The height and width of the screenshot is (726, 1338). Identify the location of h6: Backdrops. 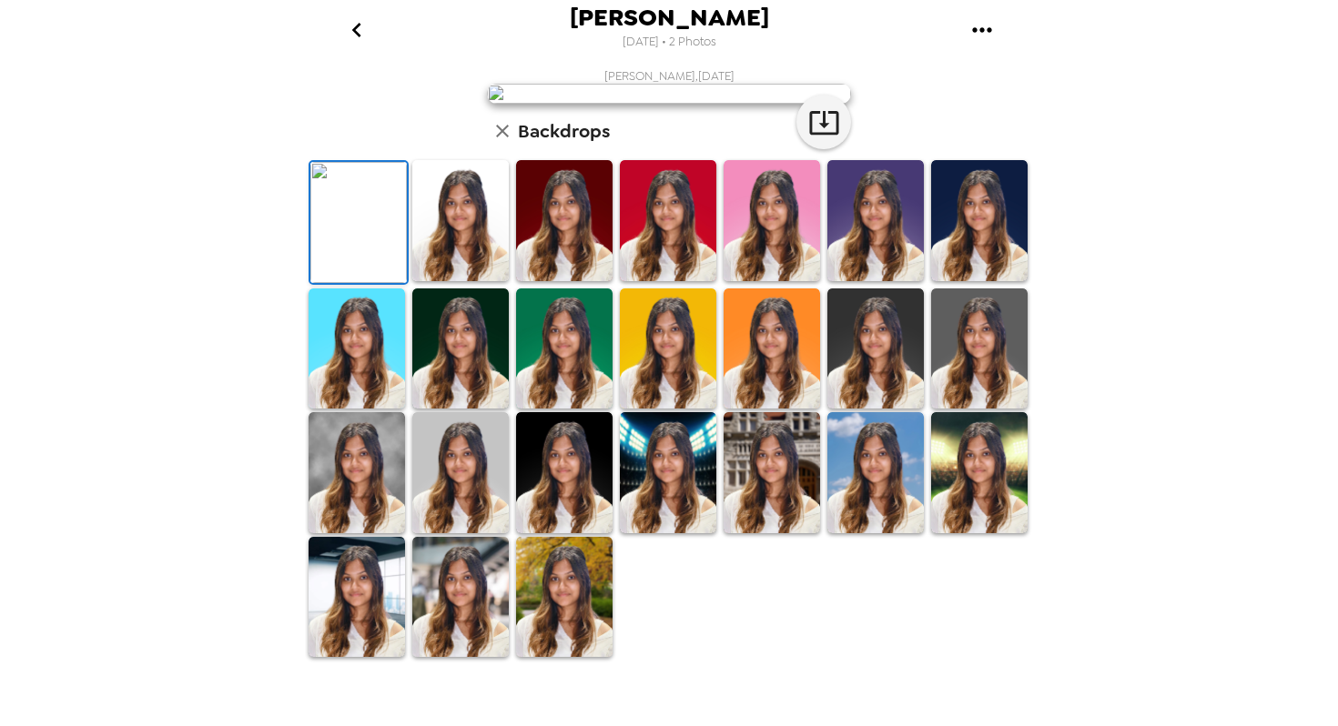
(563, 131).